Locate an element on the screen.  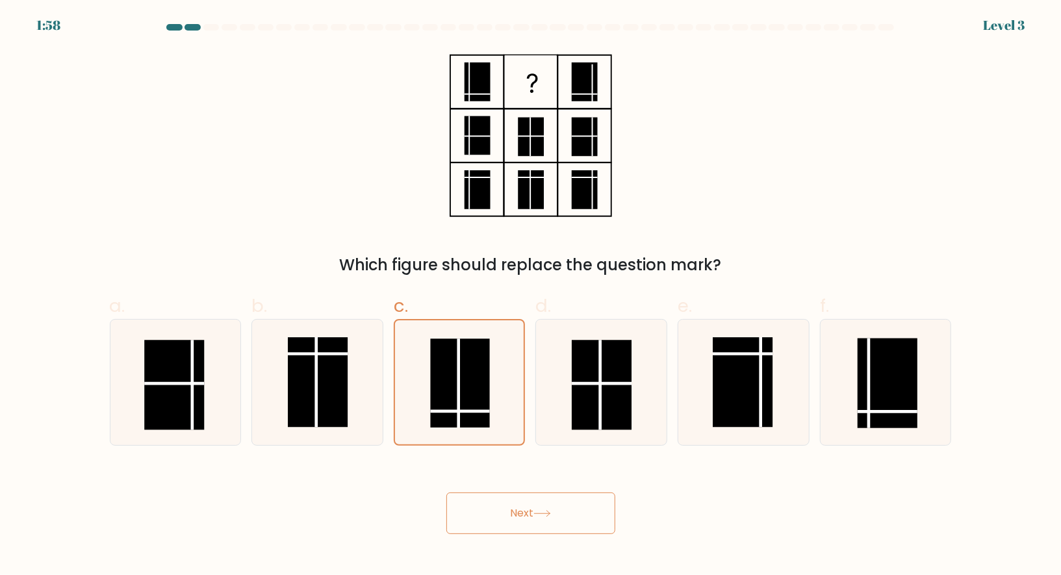
span: b. is located at coordinates (259, 305).